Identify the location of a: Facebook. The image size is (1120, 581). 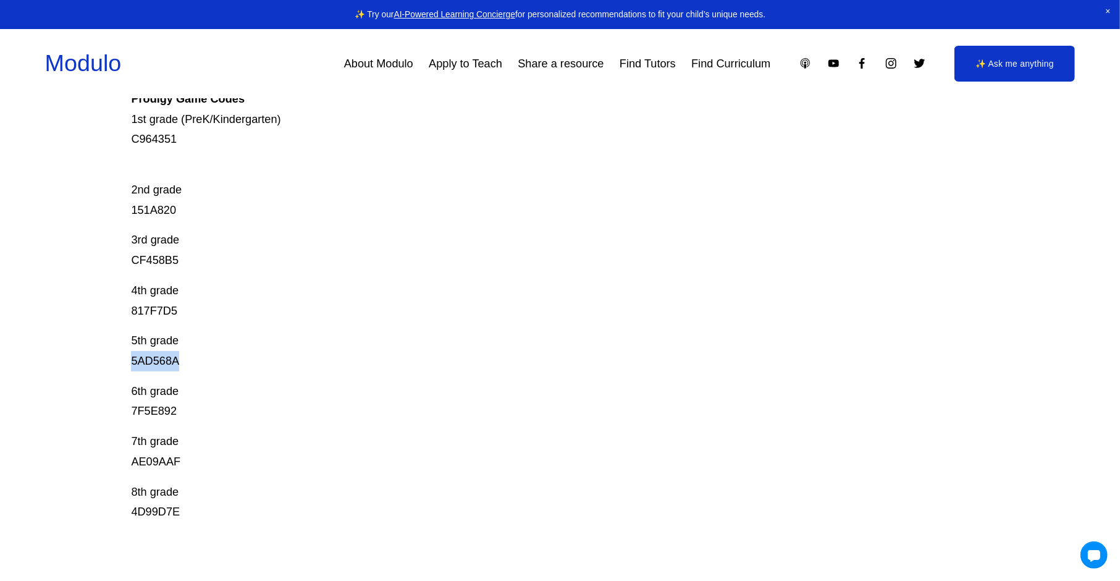
(862, 63).